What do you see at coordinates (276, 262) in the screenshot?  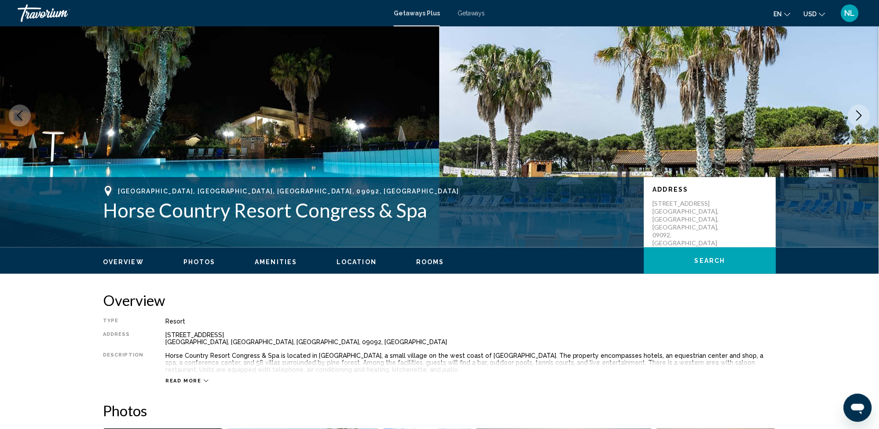 I see `span: Amenities` at bounding box center [276, 262].